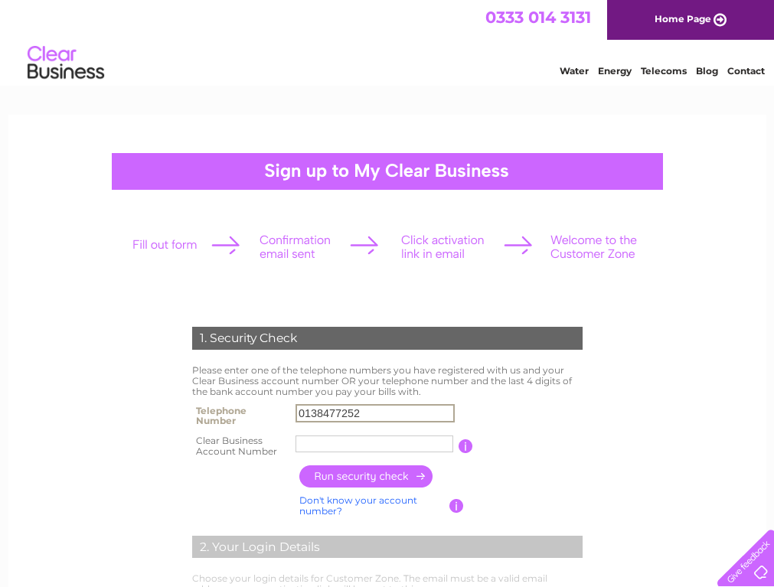 This screenshot has height=587, width=774. I want to click on span: 0333 014 3131, so click(538, 17).